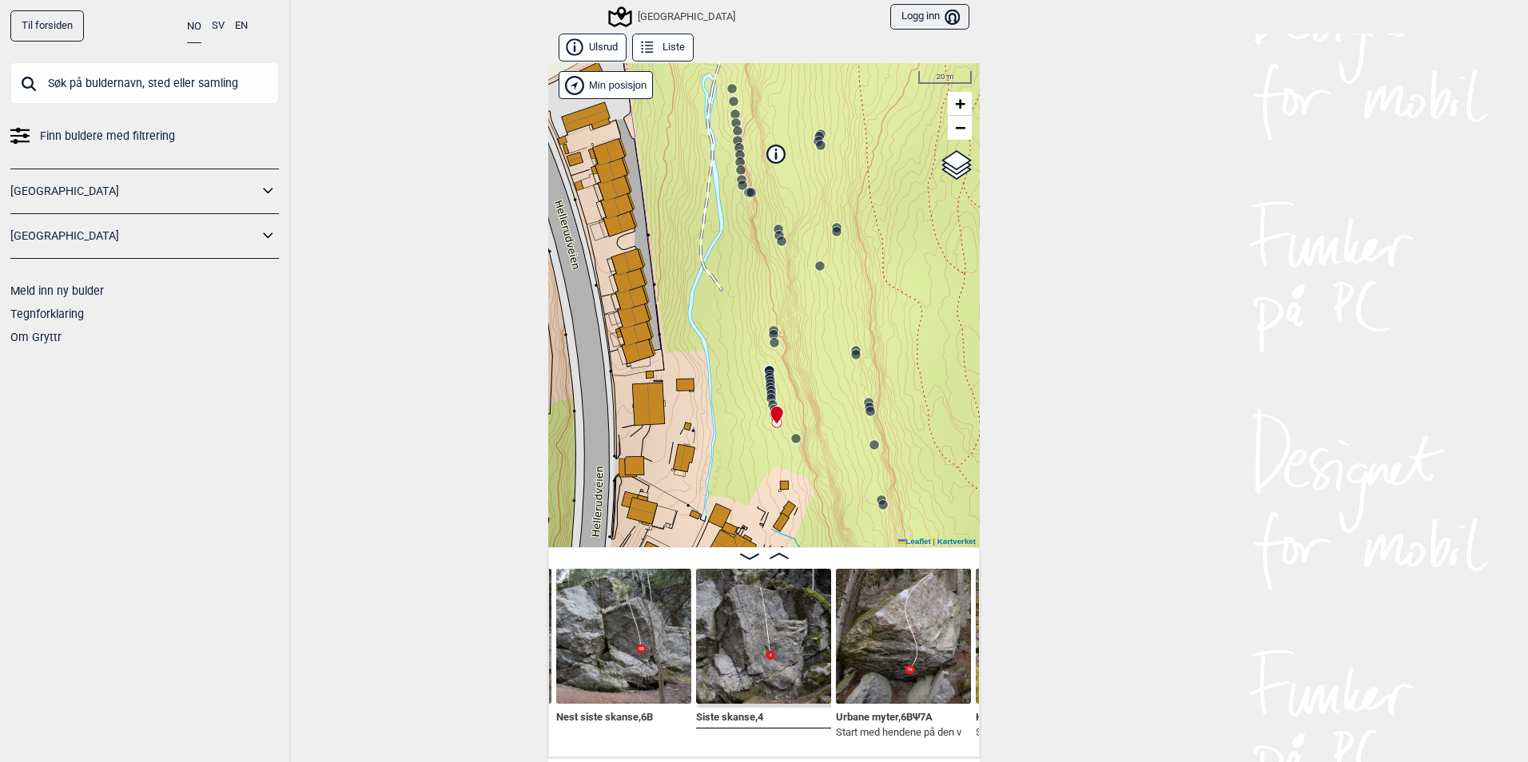 This screenshot has height=762, width=1528. What do you see at coordinates (898, 733) in the screenshot?
I see `p: Start med hendene på den v` at bounding box center [898, 733].